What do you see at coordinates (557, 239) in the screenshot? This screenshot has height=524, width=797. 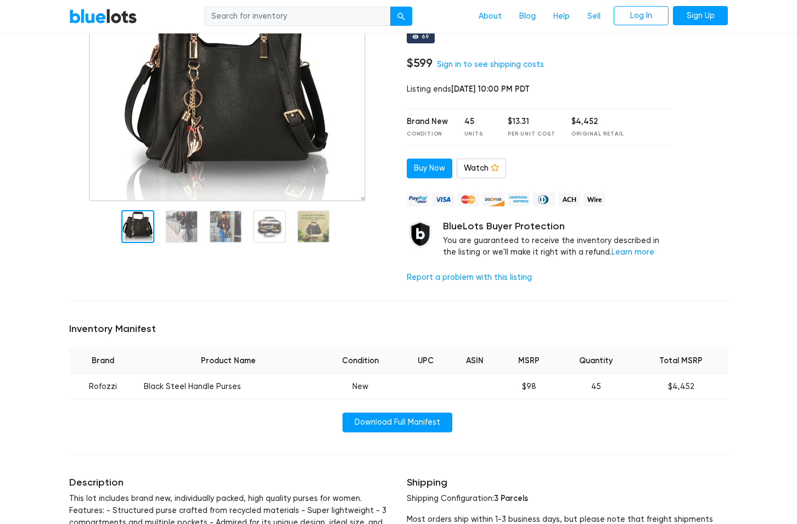 I see `div: You are guaranteed to receive the inventory described in the listing or we'll make it right with ...` at bounding box center [557, 239].